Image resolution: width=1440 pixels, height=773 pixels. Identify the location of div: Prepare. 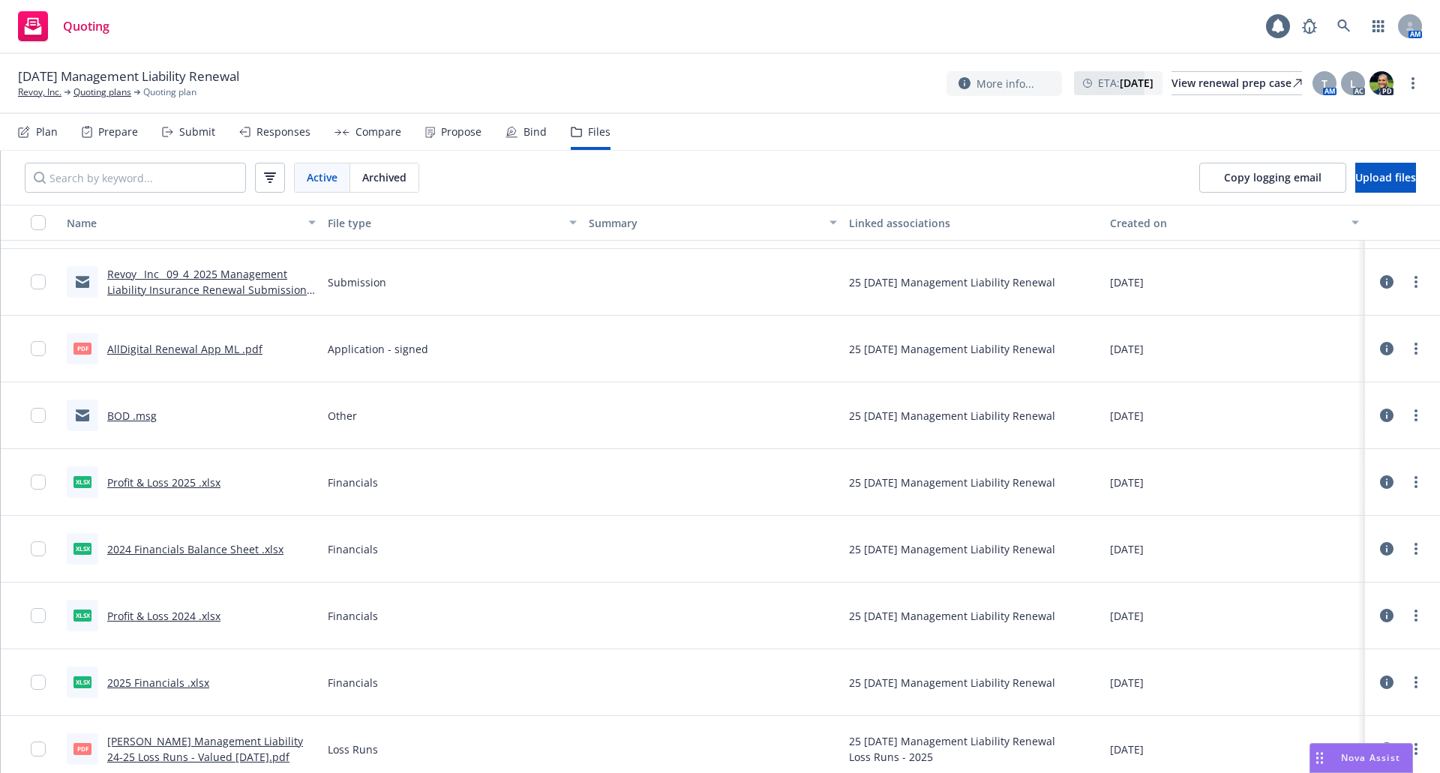
(118, 132).